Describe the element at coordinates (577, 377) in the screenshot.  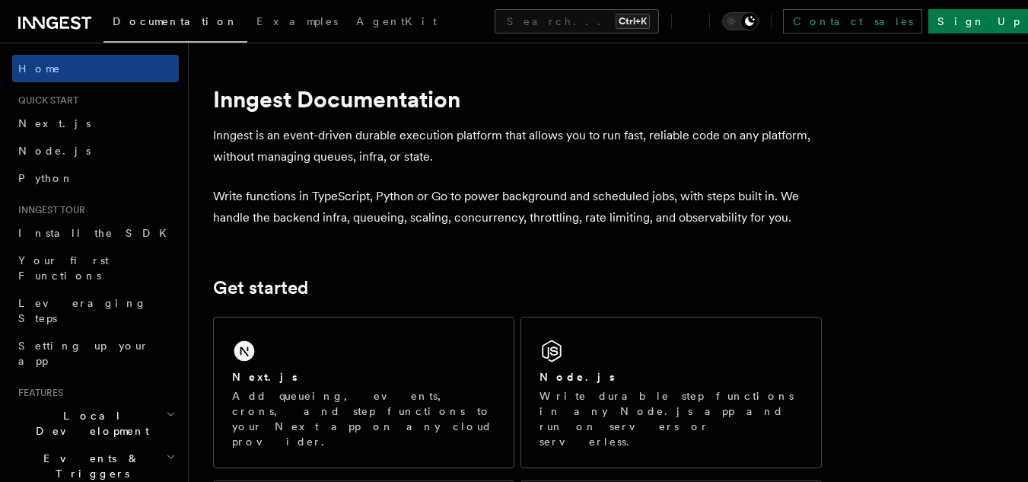
I see `h2: Node.js` at that location.